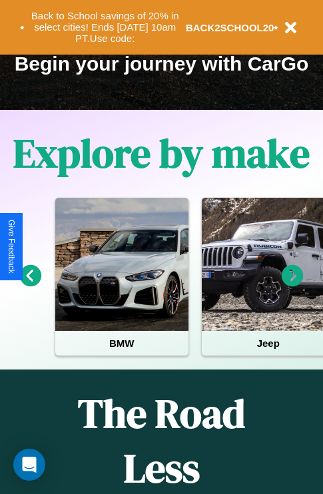  I want to click on h1: Explore by make, so click(161, 153).